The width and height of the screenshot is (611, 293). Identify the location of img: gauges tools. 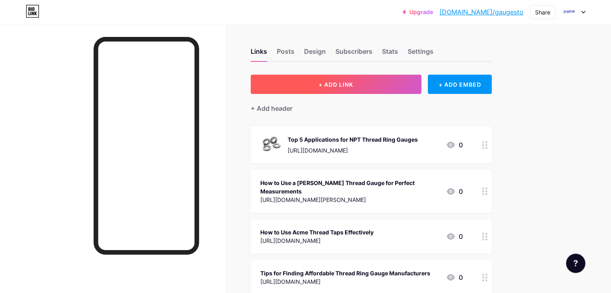
(569, 12).